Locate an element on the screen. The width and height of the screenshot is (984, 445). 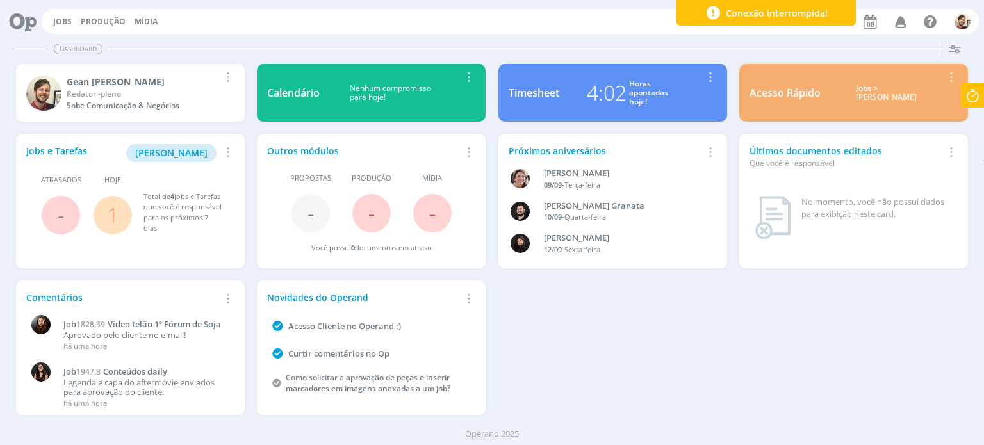
div: Jobs e Tarefas is located at coordinates (123, 153).